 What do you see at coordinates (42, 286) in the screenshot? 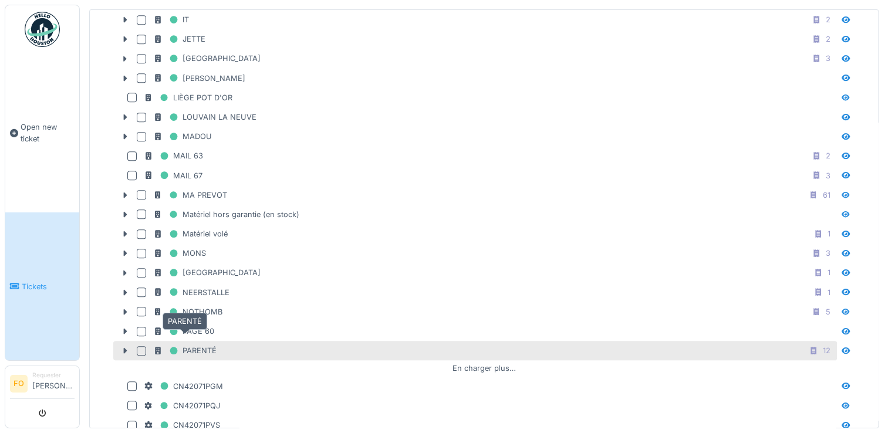
I see `a: Tickets` at bounding box center [42, 286].